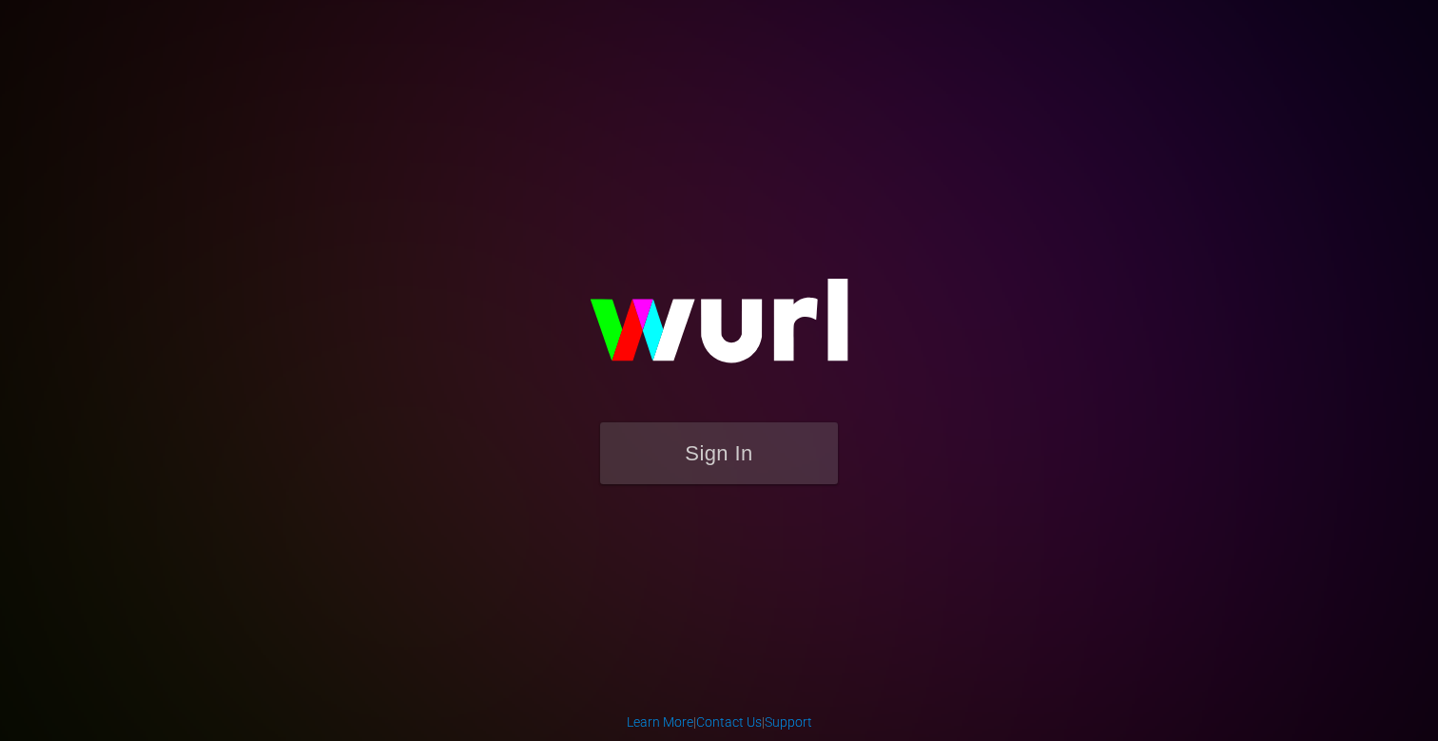 The height and width of the screenshot is (741, 1438). I want to click on a: Contact Us, so click(728, 722).